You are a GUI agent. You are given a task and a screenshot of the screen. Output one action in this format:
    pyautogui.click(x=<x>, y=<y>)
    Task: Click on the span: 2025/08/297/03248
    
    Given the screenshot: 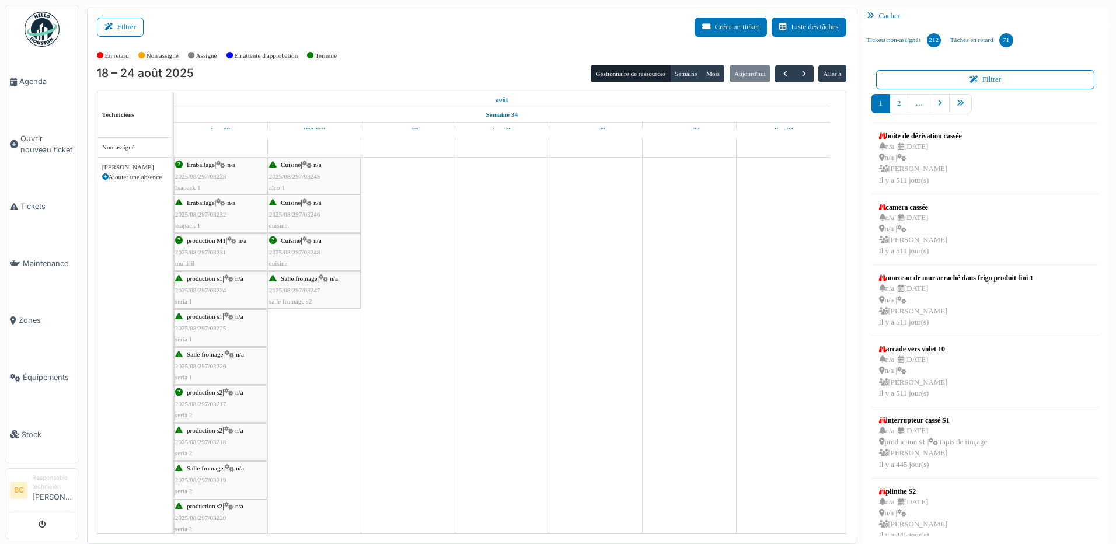 What is the action you would take?
    pyautogui.click(x=295, y=252)
    